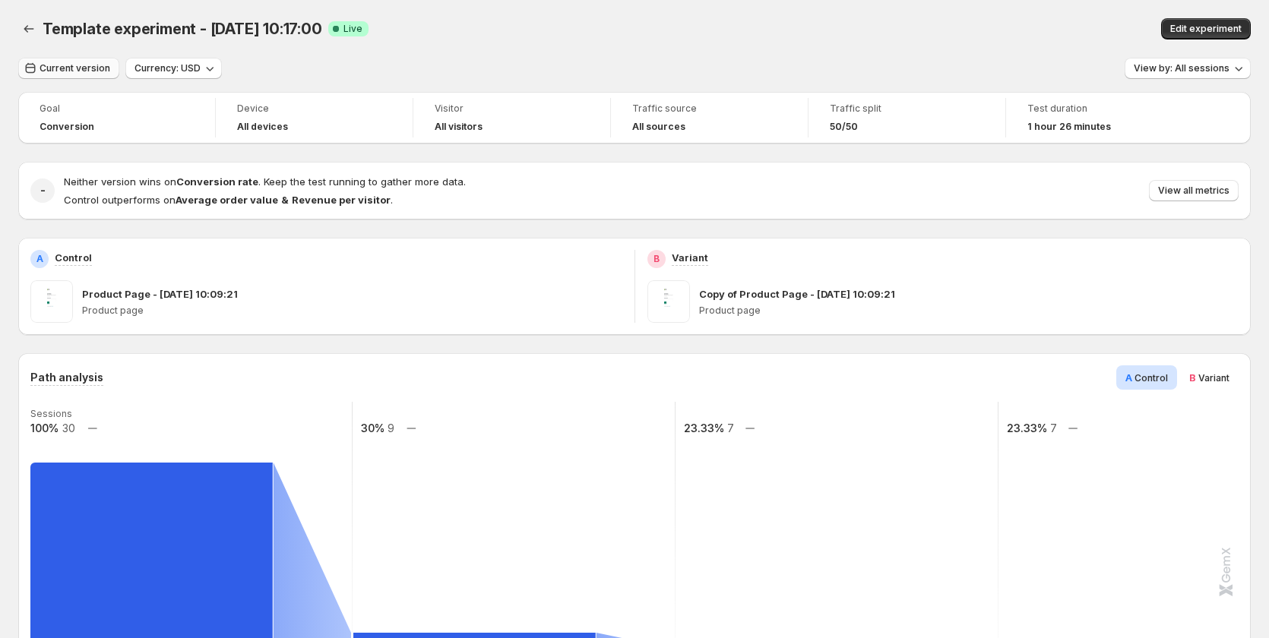  I want to click on text: 30%, so click(372, 428).